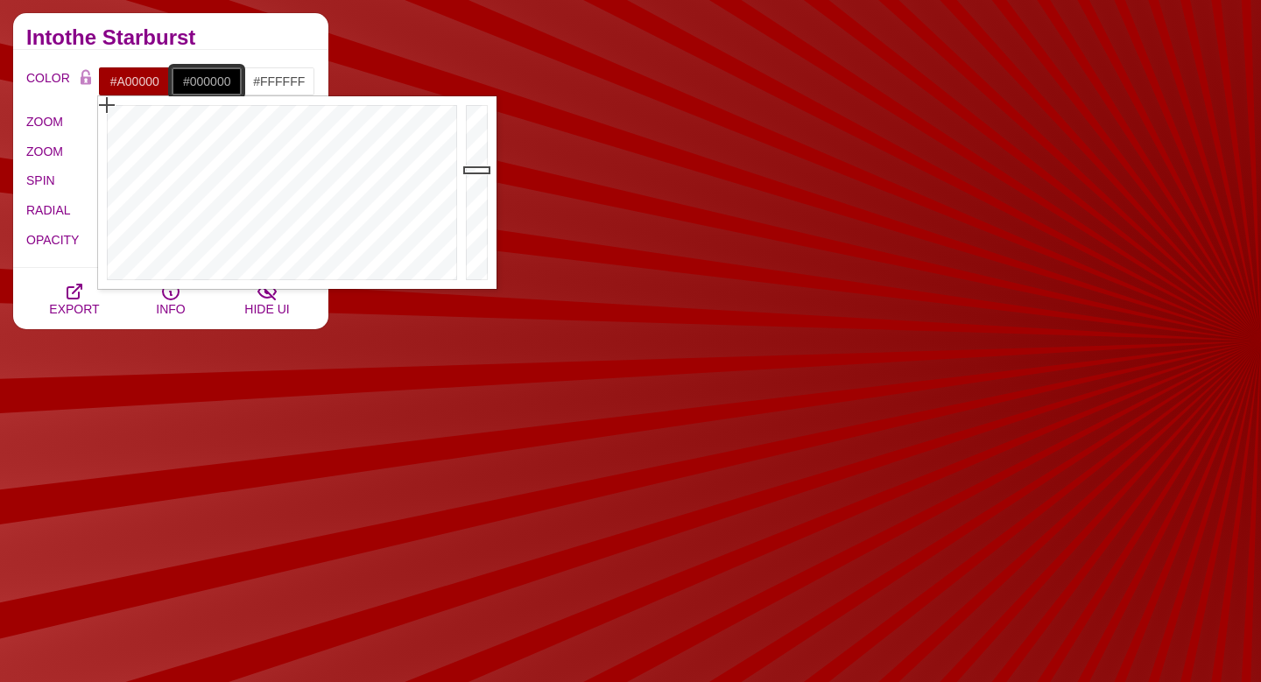  Describe the element at coordinates (62, 240) in the screenshot. I see `label: OPACITY` at that location.